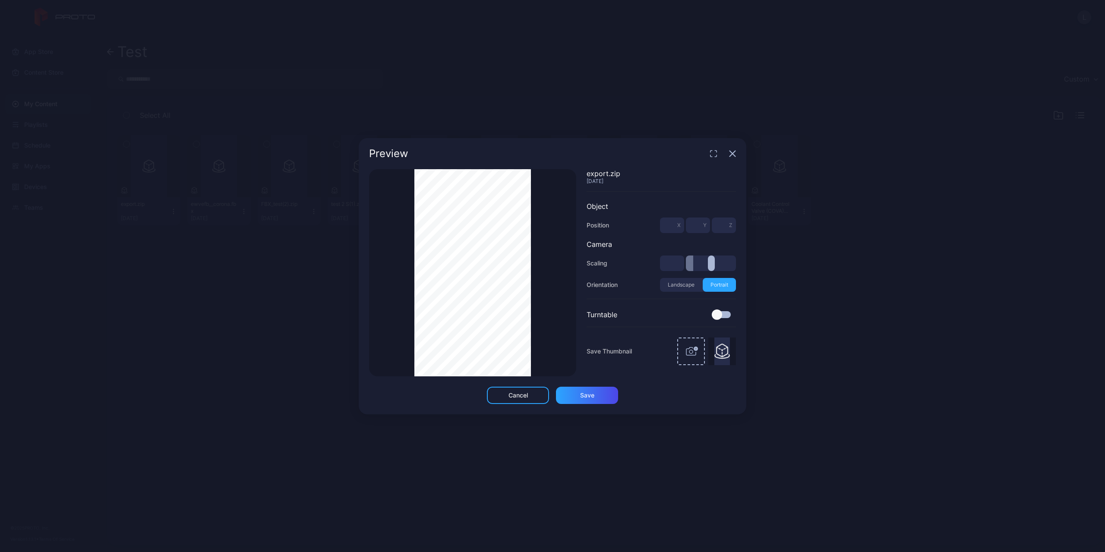 This screenshot has width=1105, height=552. I want to click on div: Object, so click(661, 206).